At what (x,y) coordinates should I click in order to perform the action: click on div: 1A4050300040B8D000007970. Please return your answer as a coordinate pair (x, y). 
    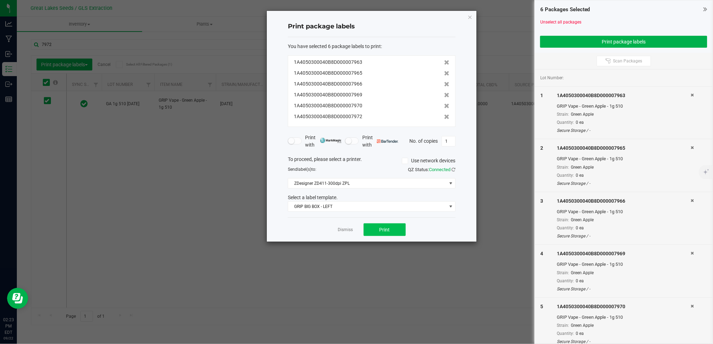
    Looking at the image, I should click on (624, 307).